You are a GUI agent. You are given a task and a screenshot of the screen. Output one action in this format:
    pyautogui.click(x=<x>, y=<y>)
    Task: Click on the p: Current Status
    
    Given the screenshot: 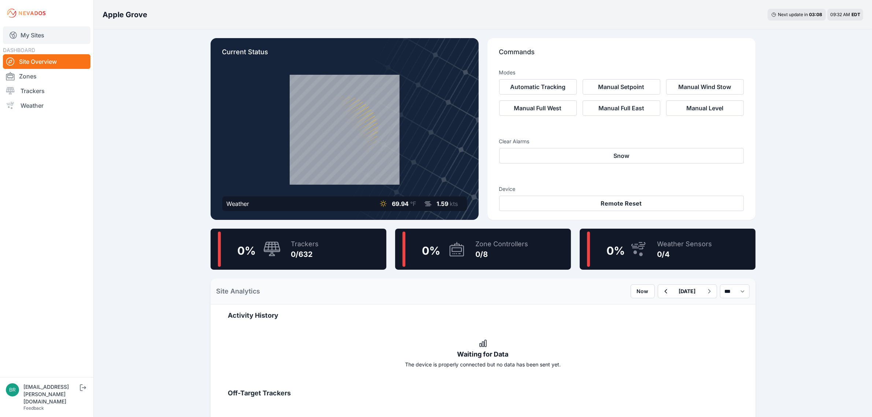 What is the action you would take?
    pyautogui.click(x=345, y=55)
    